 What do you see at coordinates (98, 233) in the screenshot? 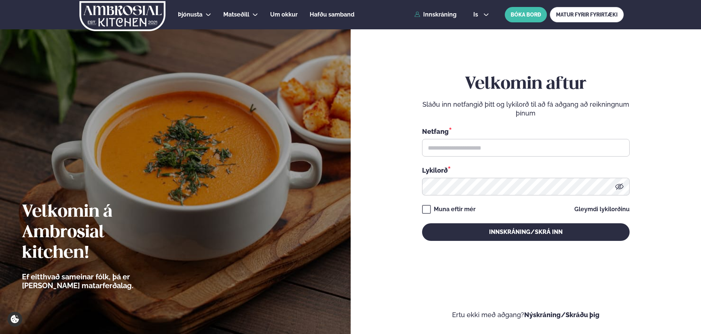
I see `h2: Velkomin á Ambrosial kitchen!` at bounding box center [98, 233].